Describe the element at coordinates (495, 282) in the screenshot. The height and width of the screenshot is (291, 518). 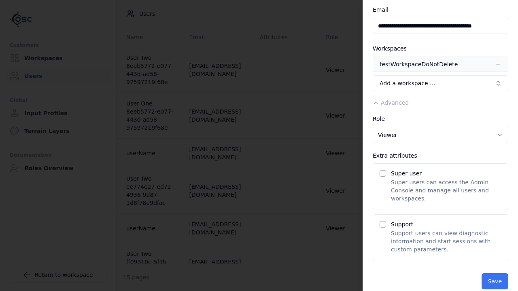
I see `button: Save` at that location.